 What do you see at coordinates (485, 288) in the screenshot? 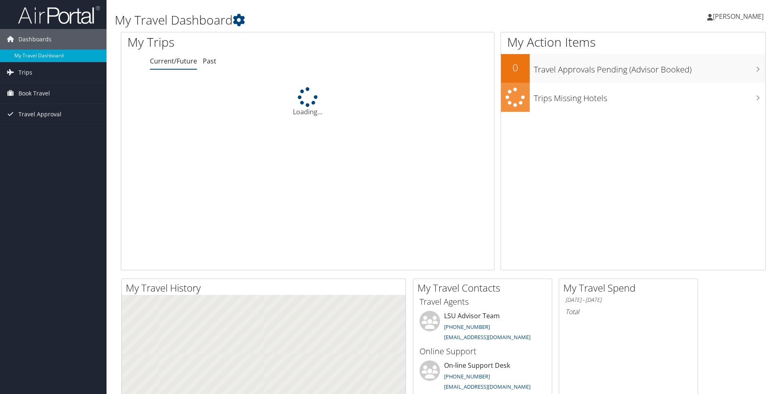
I see `h2: My Travel Contacts` at bounding box center [485, 288].